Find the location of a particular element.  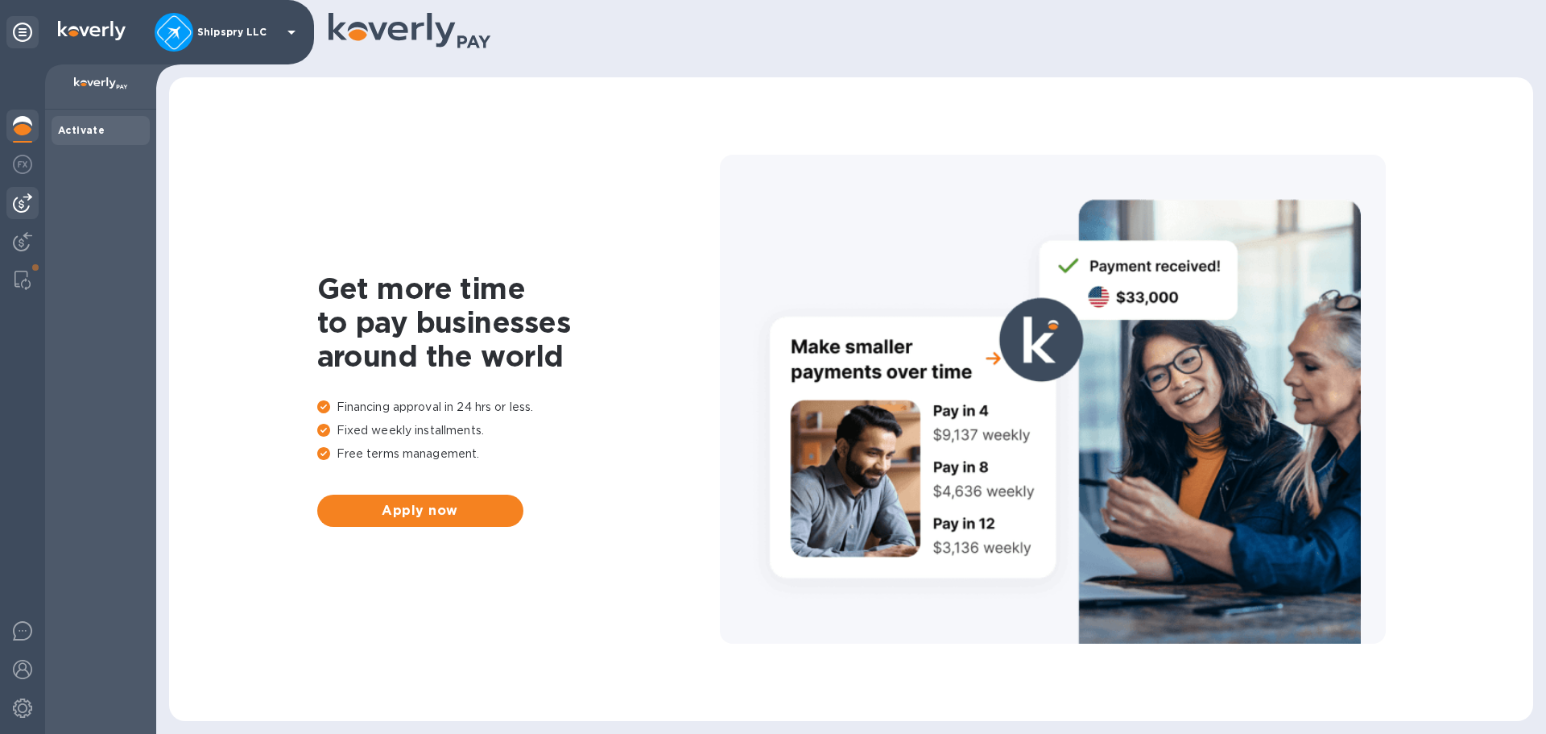

p: Shipspry LLC is located at coordinates (238, 32).